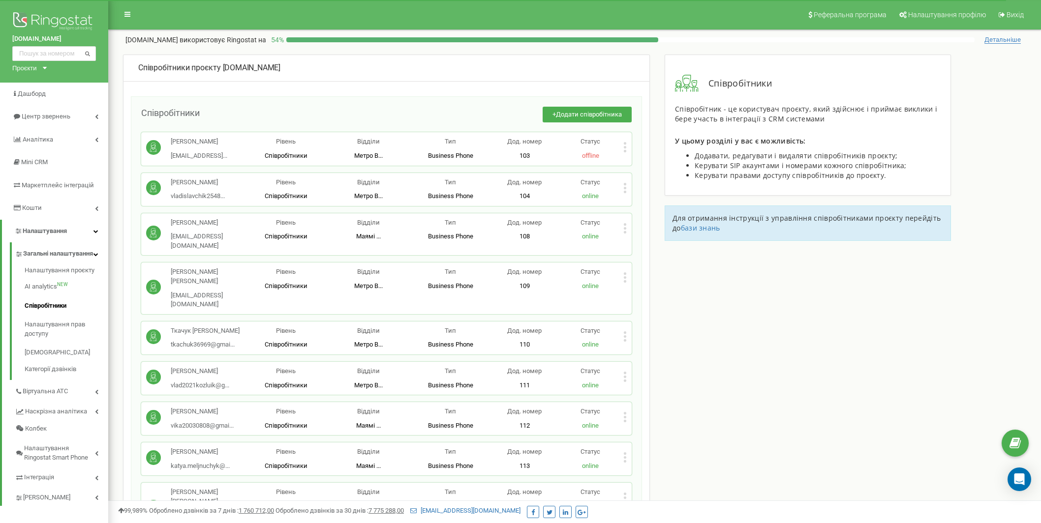 This screenshot has width=1041, height=523. I want to click on button: +Додати співробітника, so click(587, 115).